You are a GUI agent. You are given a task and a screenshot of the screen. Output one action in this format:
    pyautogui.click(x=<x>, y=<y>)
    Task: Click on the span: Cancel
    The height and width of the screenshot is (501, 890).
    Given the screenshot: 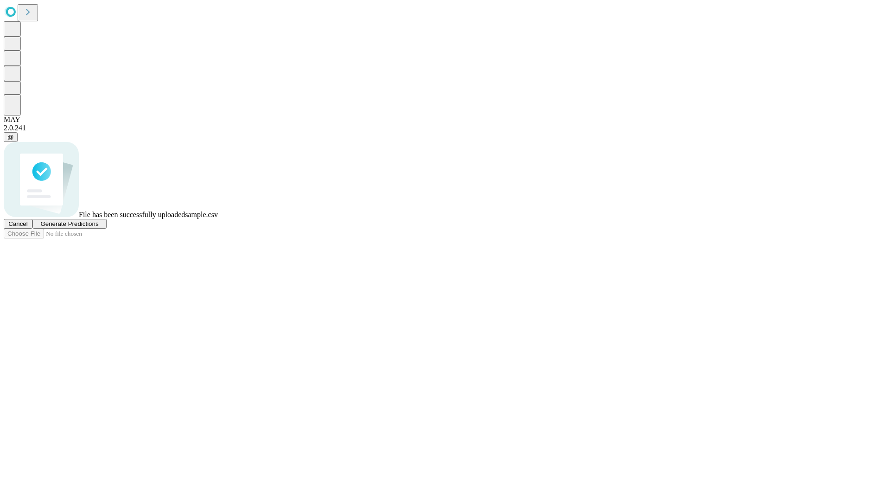 What is the action you would take?
    pyautogui.click(x=18, y=223)
    